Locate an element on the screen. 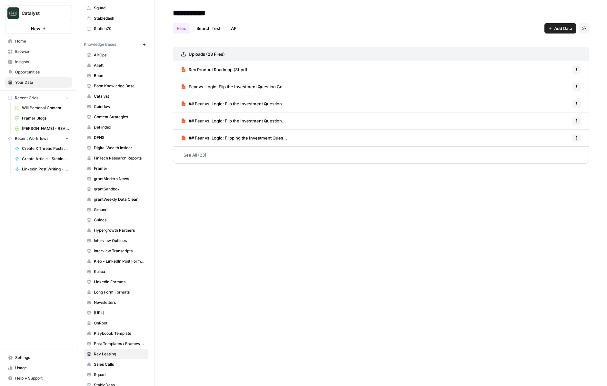  span: Linkedin Formats is located at coordinates (119, 282).